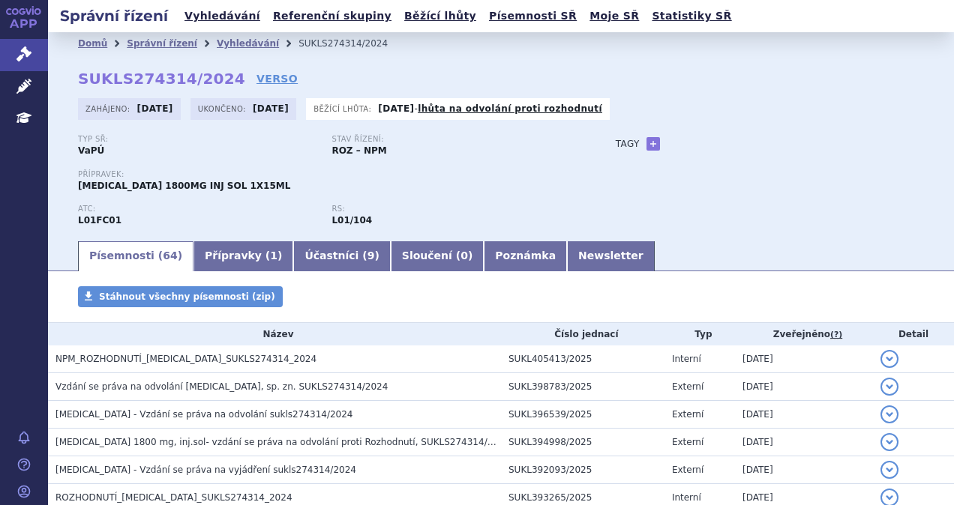 The height and width of the screenshot is (505, 954). Describe the element at coordinates (437, 256) in the screenshot. I see `a: Sloučení (0)` at that location.